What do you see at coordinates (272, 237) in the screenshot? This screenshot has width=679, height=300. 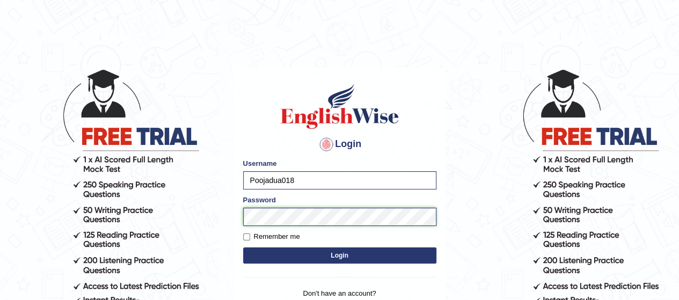 I see `label: Remember me` at bounding box center [272, 237].